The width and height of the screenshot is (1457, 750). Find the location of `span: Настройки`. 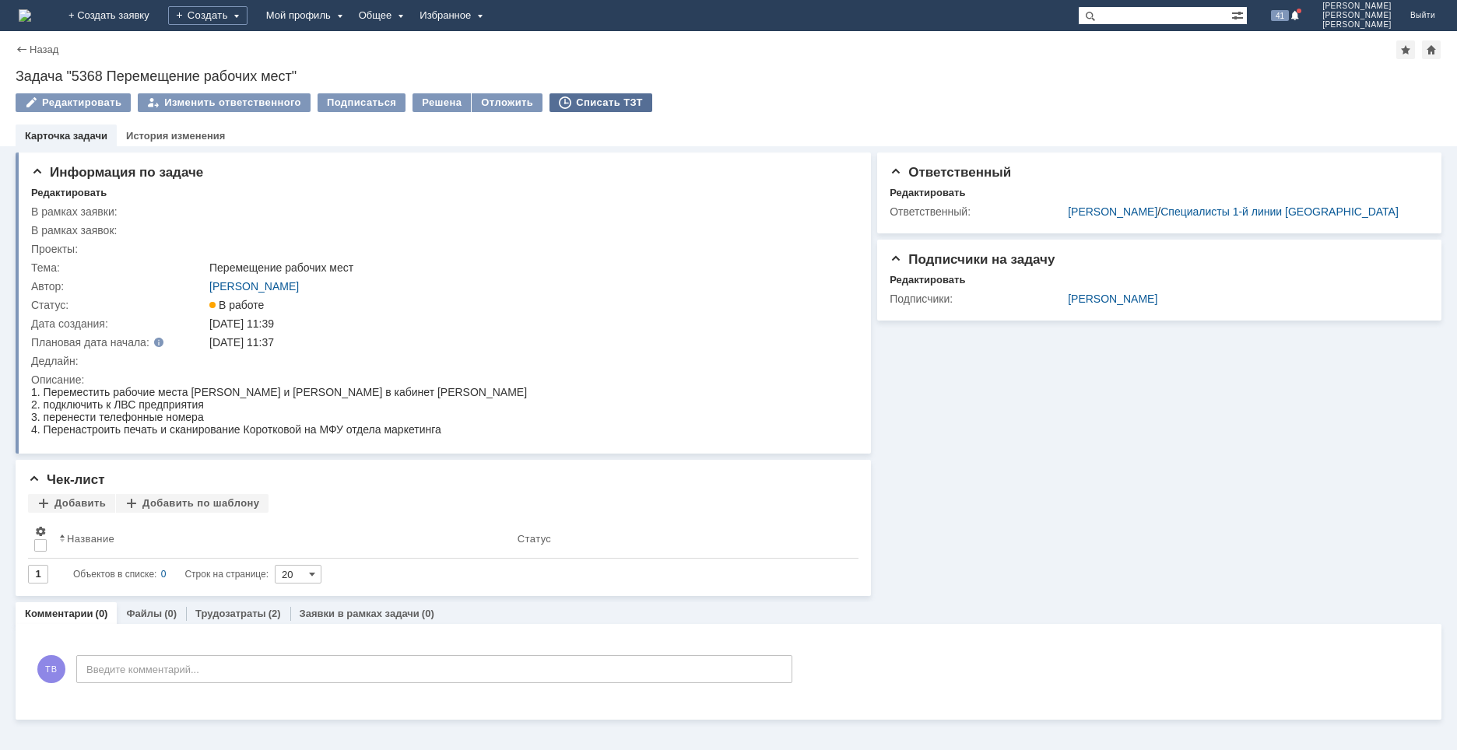

span: Настройки is located at coordinates (40, 531).